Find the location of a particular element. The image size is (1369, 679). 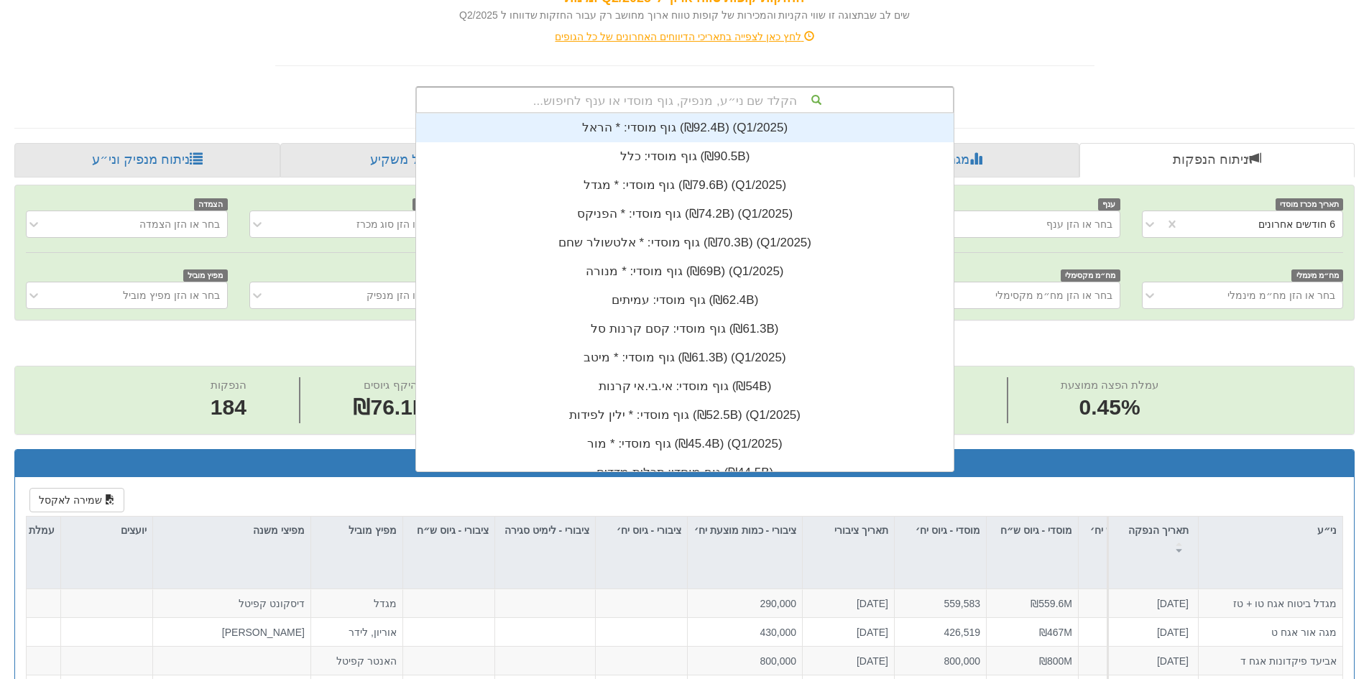

span: ענף is located at coordinates (1109, 204).